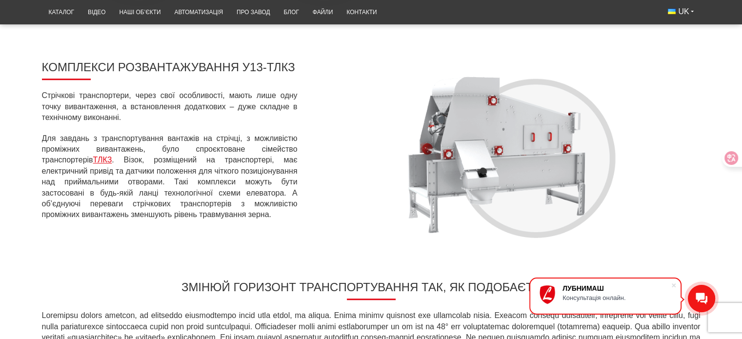 This screenshot has height=339, width=742. I want to click on a: Файли, so click(323, 12).